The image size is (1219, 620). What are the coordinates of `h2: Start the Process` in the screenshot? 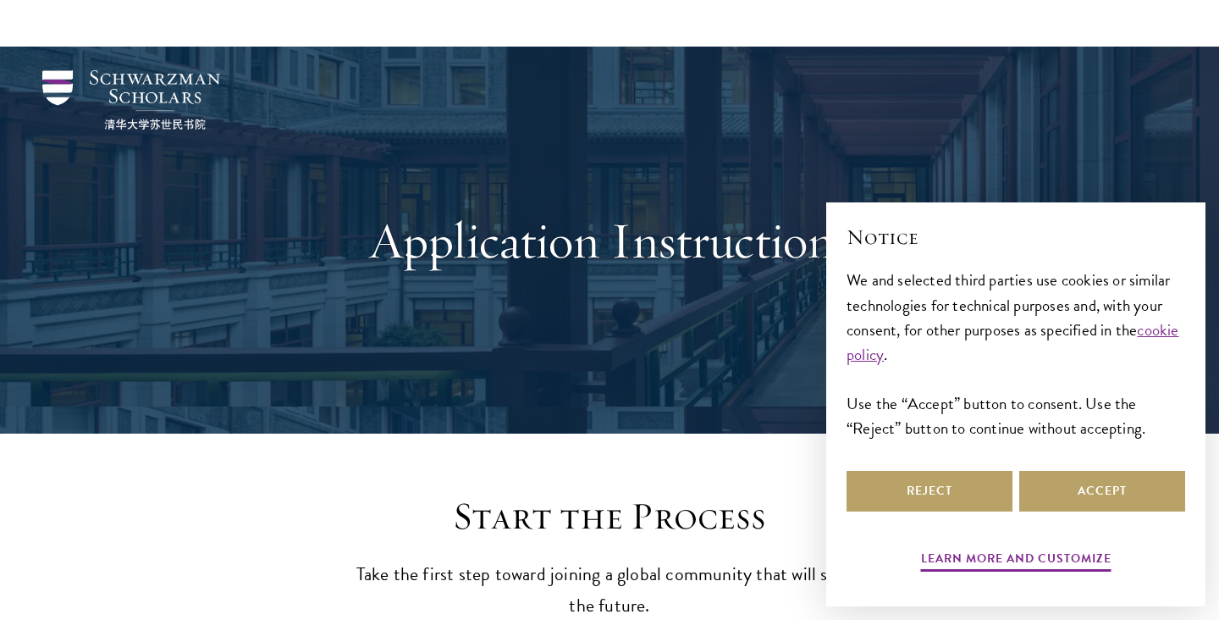 It's located at (610, 517).